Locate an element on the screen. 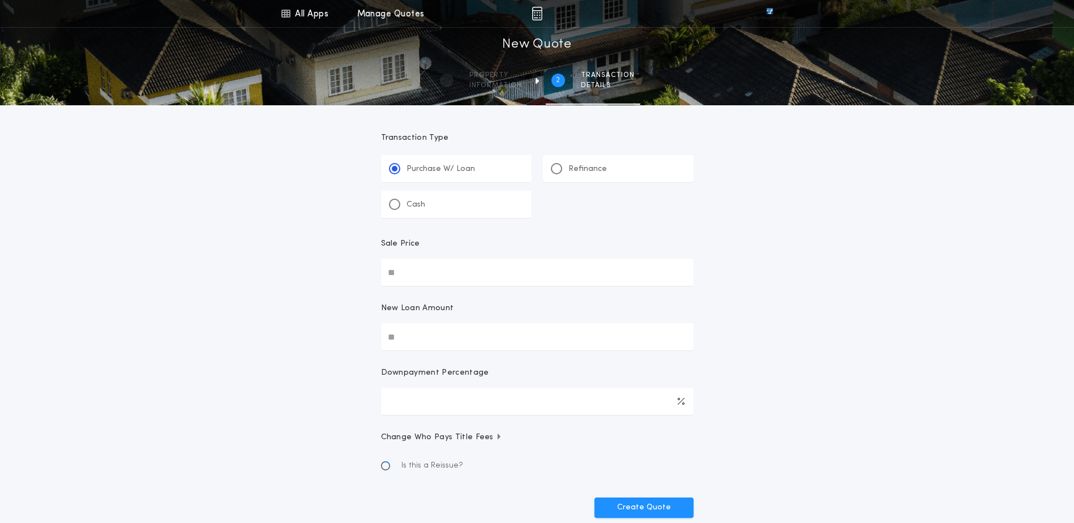 The height and width of the screenshot is (523, 1074). span: details is located at coordinates (608, 85).